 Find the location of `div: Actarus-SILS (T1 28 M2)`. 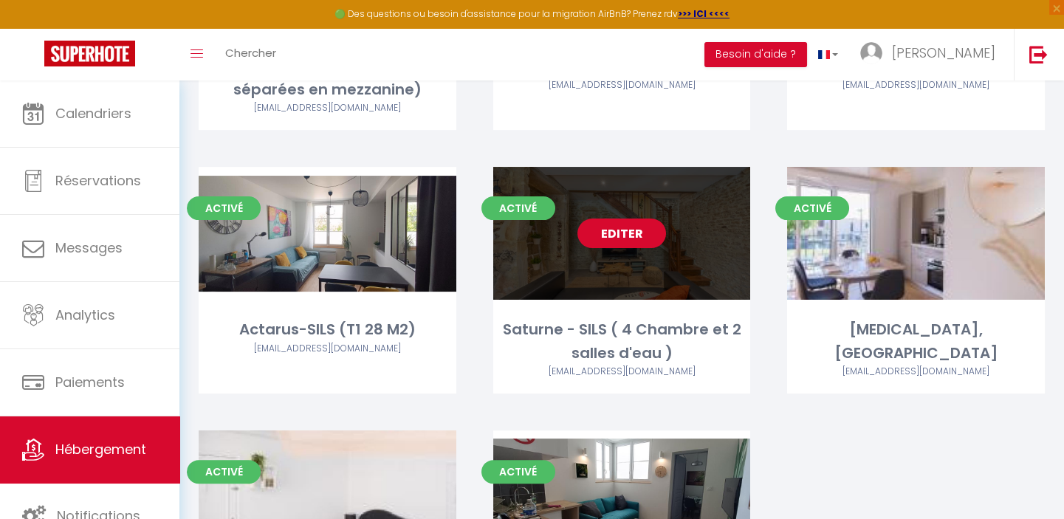

div: Actarus-SILS (T1 28 M2) is located at coordinates (327, 329).